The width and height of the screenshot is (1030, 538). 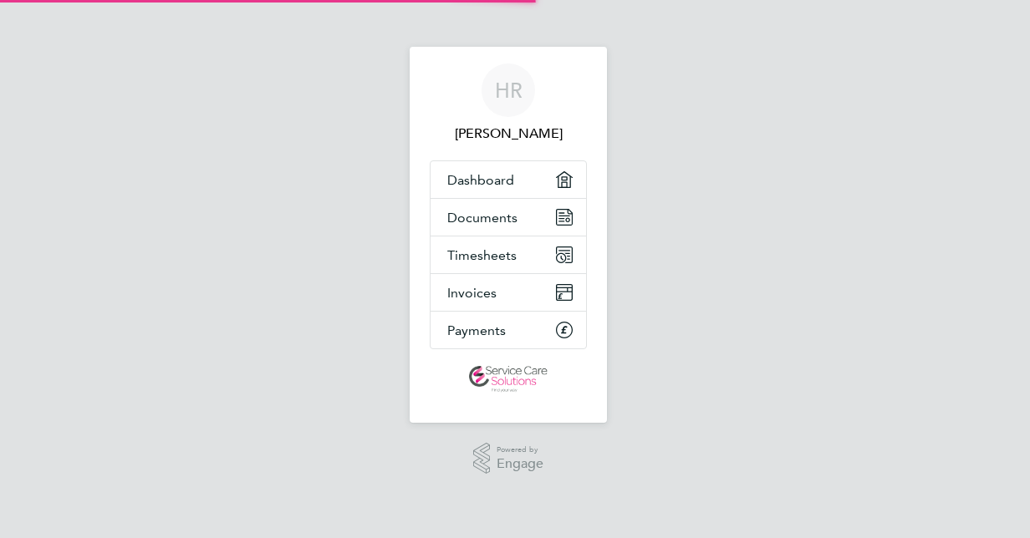 I want to click on a: Go to home page, so click(x=508, y=380).